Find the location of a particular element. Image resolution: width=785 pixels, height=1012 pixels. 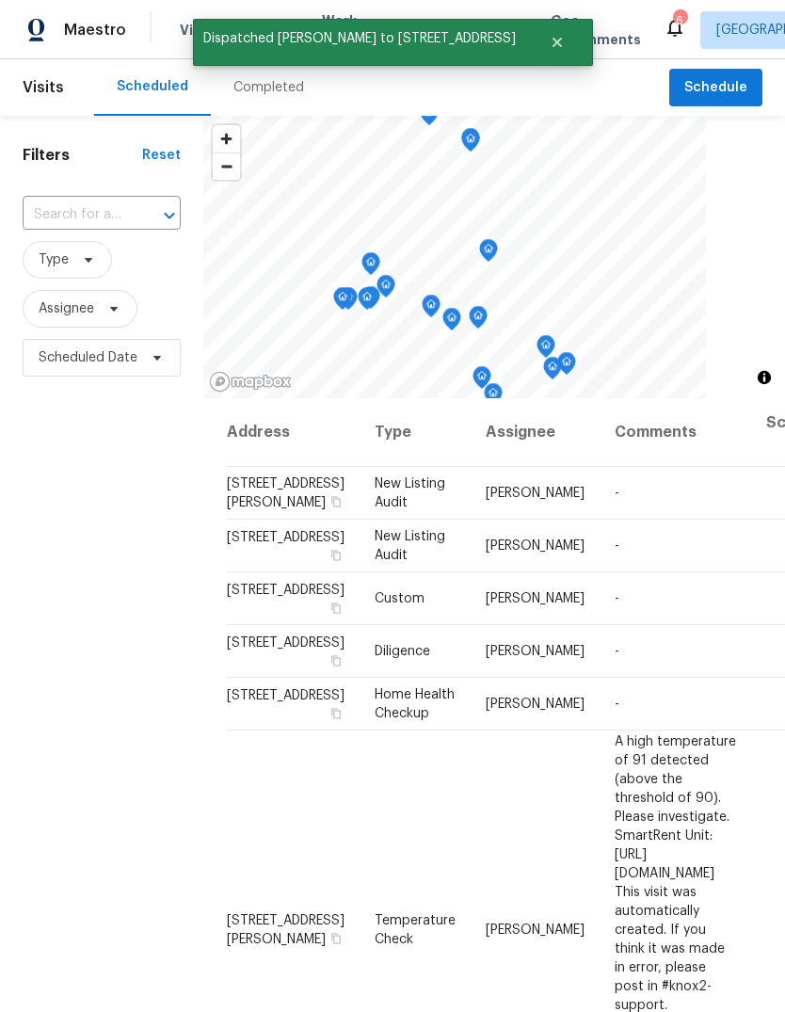

span: Assignee is located at coordinates (66, 309).